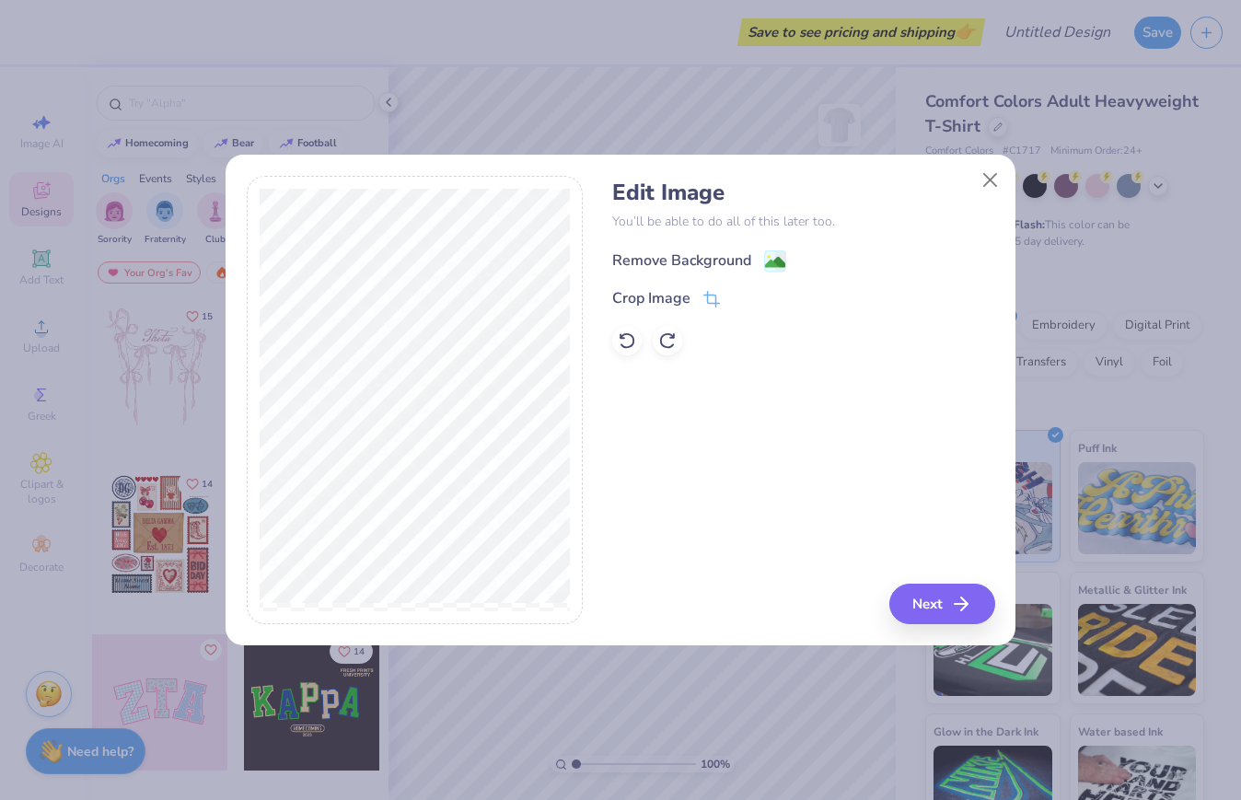 The height and width of the screenshot is (800, 1241). I want to click on button: Close, so click(990, 180).